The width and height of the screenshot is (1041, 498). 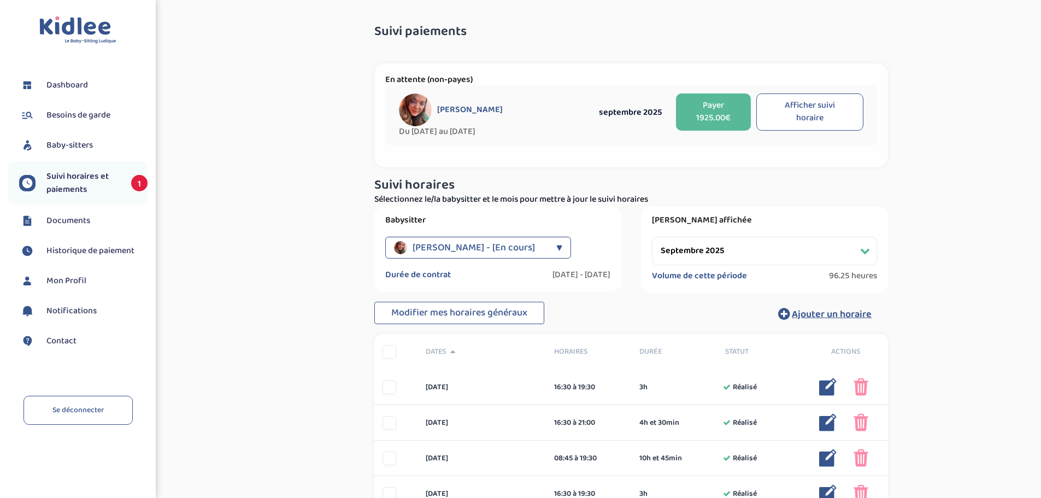 I want to click on span: 4h et 30min, so click(x=659, y=422).